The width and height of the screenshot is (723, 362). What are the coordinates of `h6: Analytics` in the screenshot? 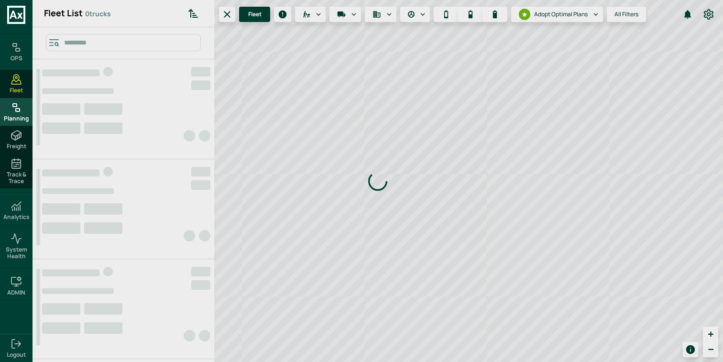 It's located at (16, 217).